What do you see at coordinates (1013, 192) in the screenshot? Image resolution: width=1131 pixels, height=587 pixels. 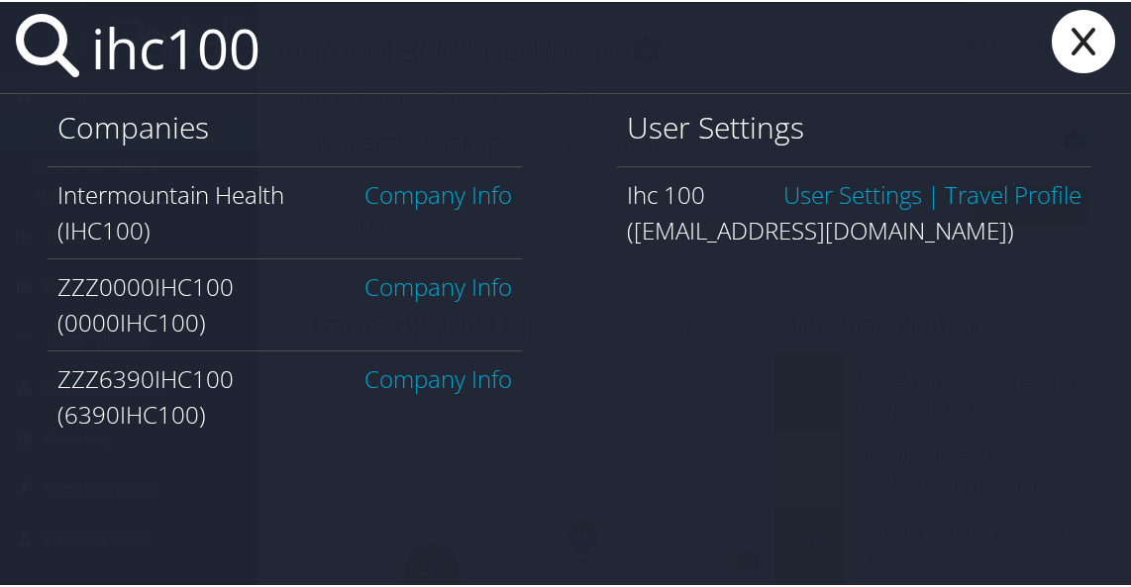 I see `a: View OBT Profile` at bounding box center [1013, 192].